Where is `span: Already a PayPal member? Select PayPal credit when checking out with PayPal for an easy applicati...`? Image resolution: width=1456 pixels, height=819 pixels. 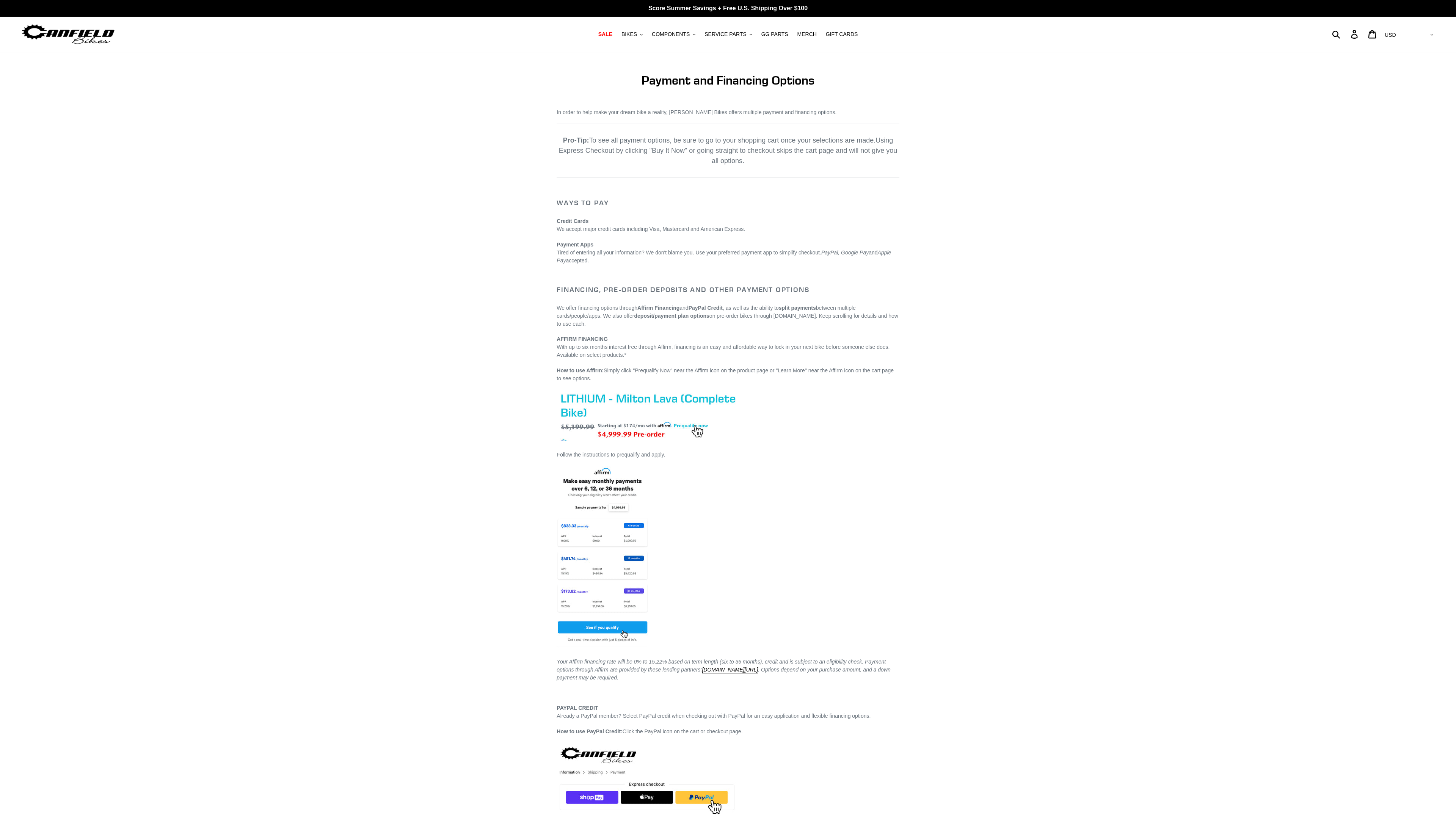
span: Already a PayPal member? Select PayPal credit when checking out with PayPal for an easy applicati... is located at coordinates (714, 716).